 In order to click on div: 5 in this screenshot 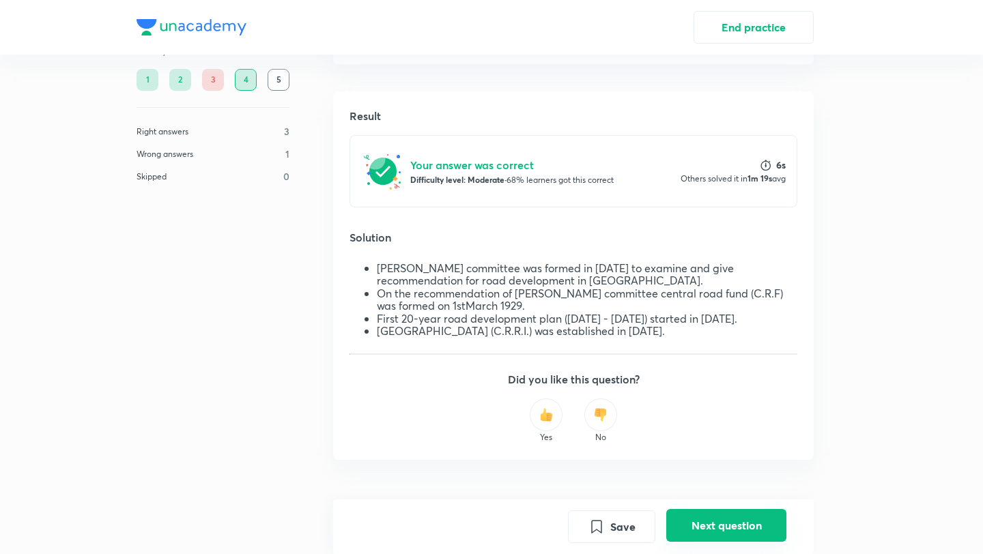, I will do `click(278, 80)`.